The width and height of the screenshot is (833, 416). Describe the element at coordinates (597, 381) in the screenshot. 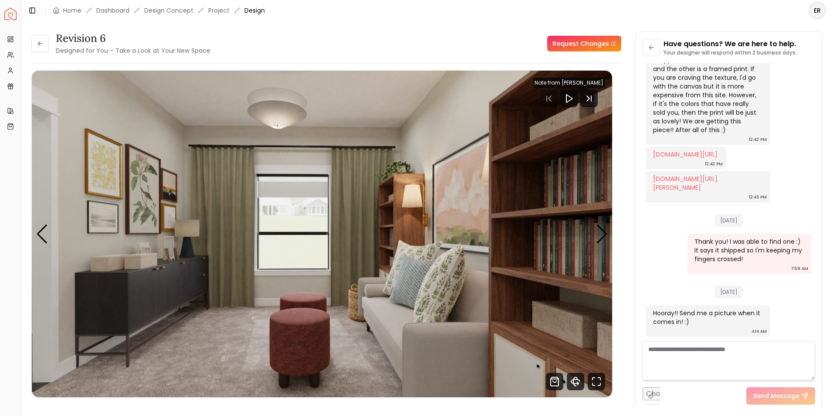

I see `svg: Fullscreen` at that location.